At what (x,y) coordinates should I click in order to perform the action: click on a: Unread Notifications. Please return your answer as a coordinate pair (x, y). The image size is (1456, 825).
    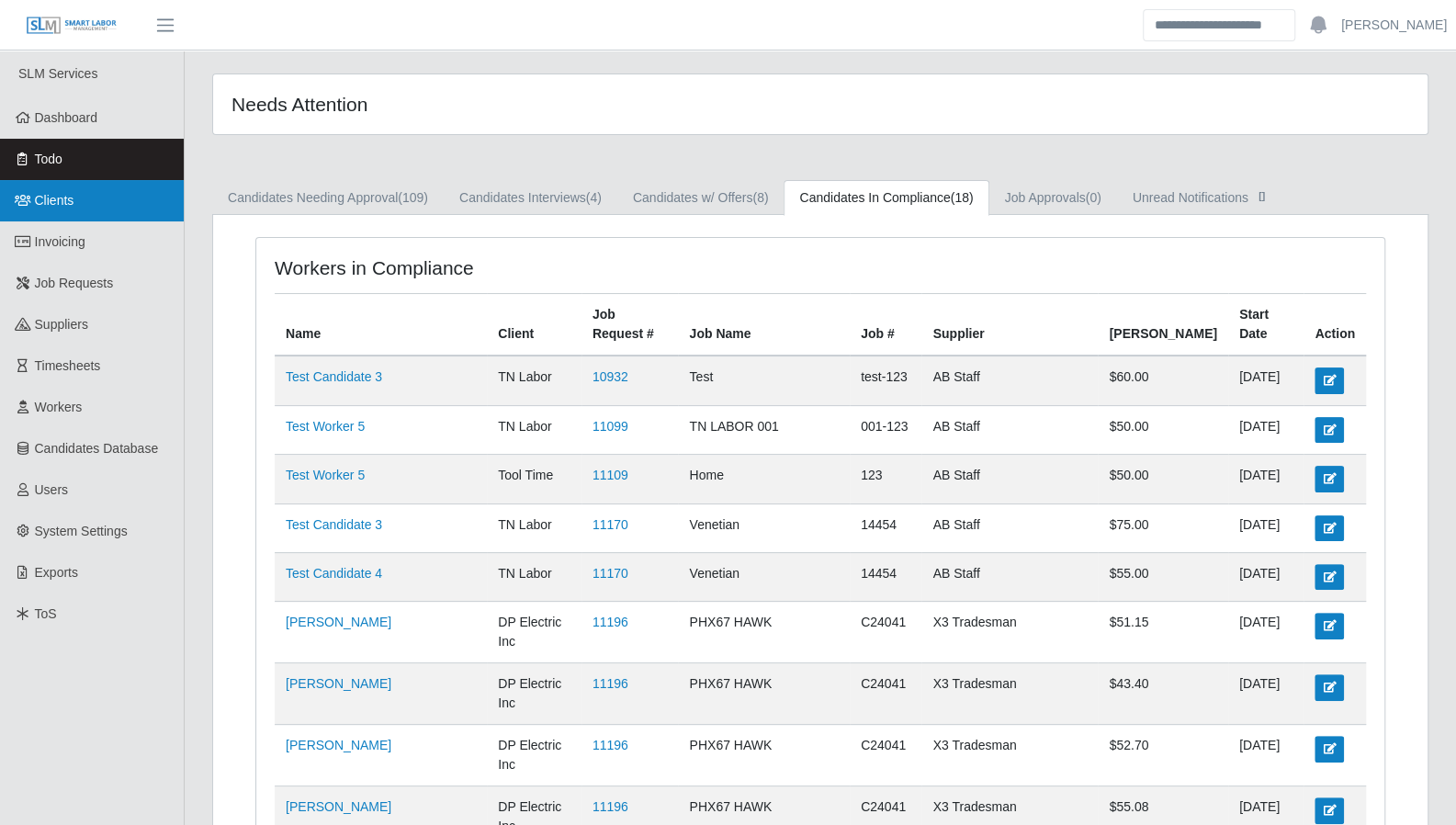
    Looking at the image, I should click on (1202, 198).